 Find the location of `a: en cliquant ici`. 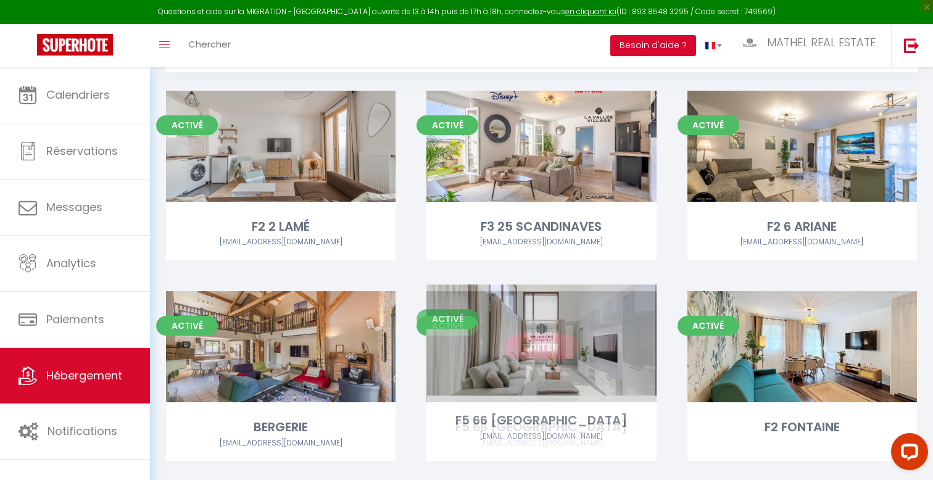

a: en cliquant ici is located at coordinates (590, 11).